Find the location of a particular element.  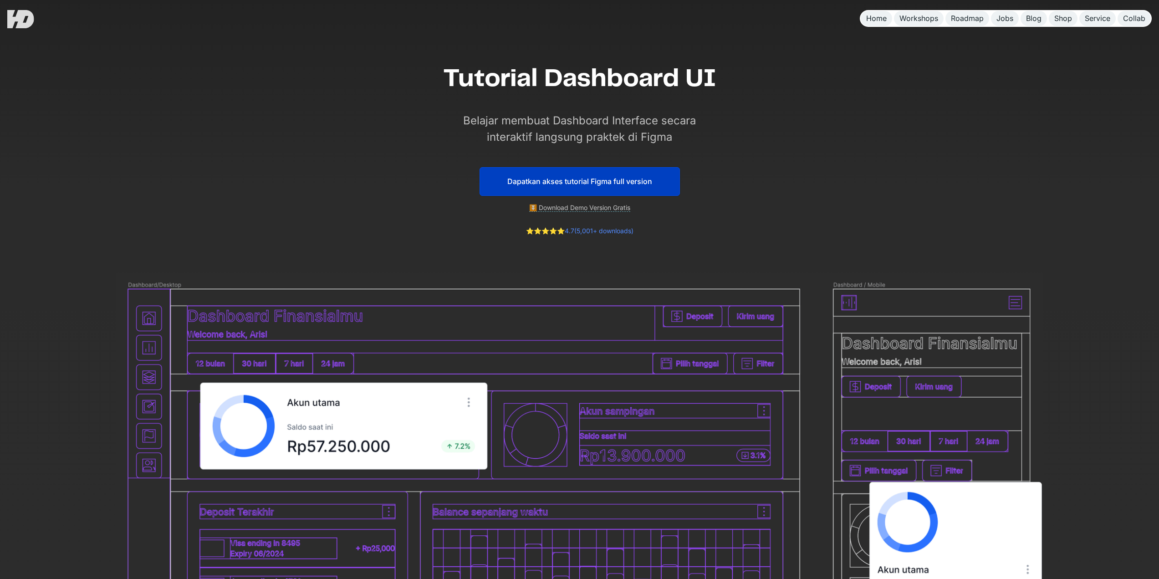

div: Workshops is located at coordinates (919, 18).